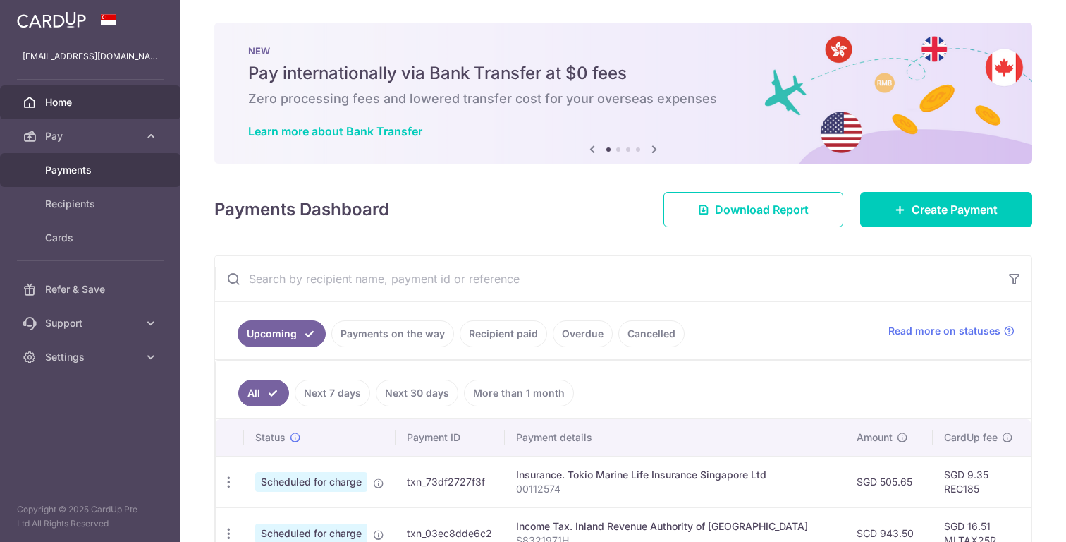 Image resolution: width=1066 pixels, height=542 pixels. What do you see at coordinates (335, 131) in the screenshot?
I see `a: Learn more about Bank Transfer` at bounding box center [335, 131].